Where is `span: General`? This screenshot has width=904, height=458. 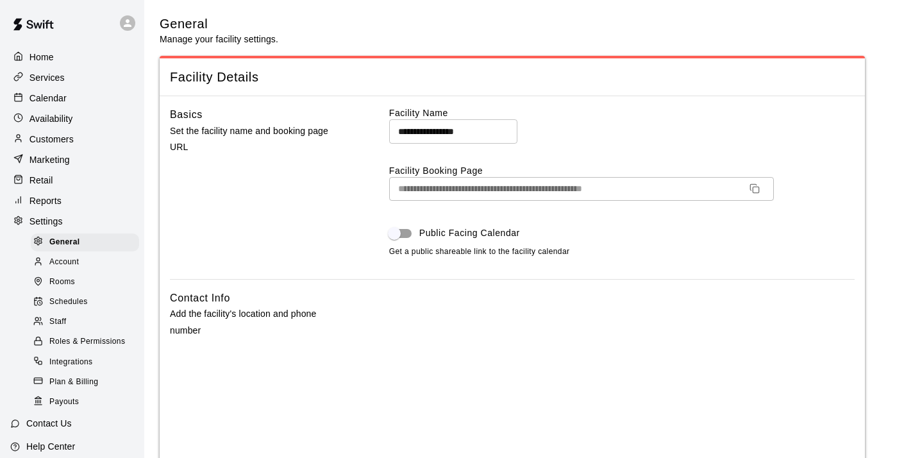
span: General is located at coordinates (65, 242).